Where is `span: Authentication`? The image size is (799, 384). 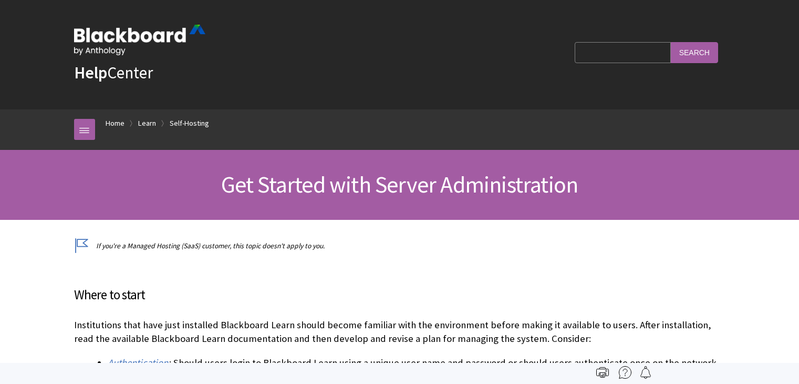 span: Authentication is located at coordinates (138, 362).